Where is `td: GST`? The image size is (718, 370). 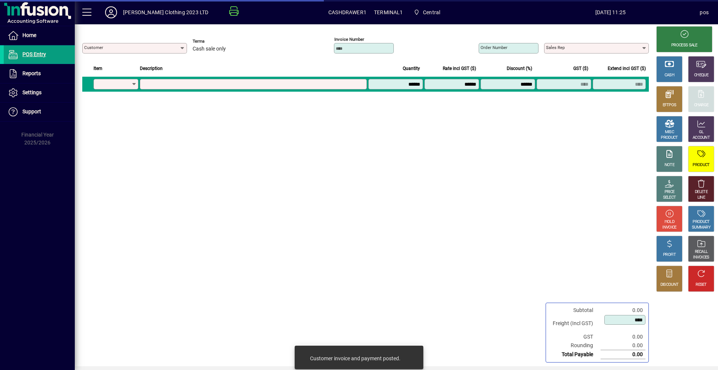 td: GST is located at coordinates (574, 336).